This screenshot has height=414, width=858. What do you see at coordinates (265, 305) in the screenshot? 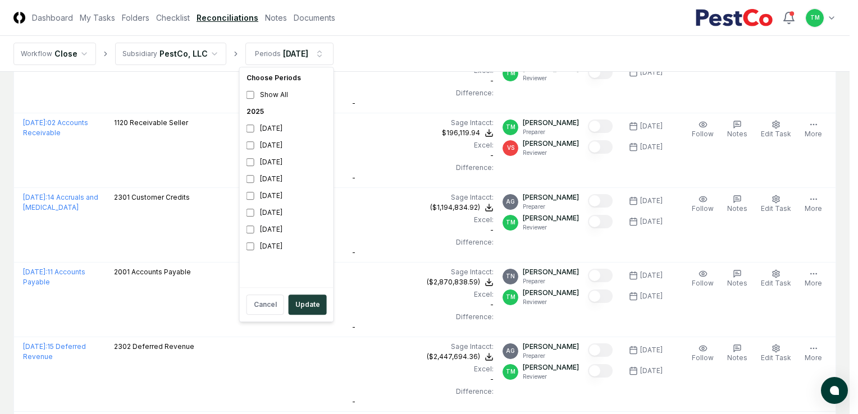
I see `button: Cancel` at bounding box center [265, 305].